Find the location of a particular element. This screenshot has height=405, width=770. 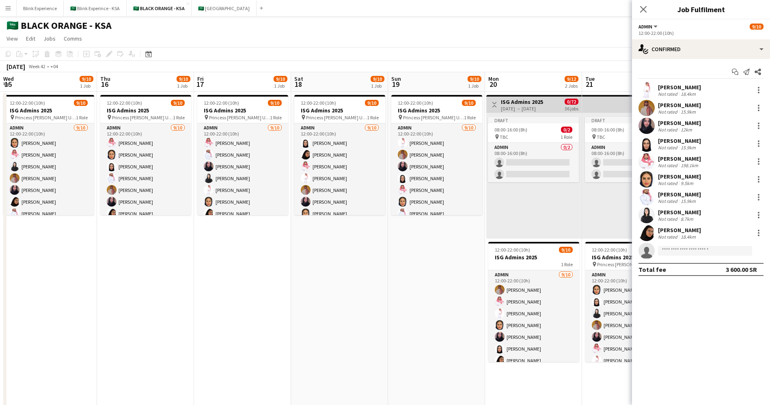

span: 08:00-16:00 (8h) is located at coordinates (607, 129).